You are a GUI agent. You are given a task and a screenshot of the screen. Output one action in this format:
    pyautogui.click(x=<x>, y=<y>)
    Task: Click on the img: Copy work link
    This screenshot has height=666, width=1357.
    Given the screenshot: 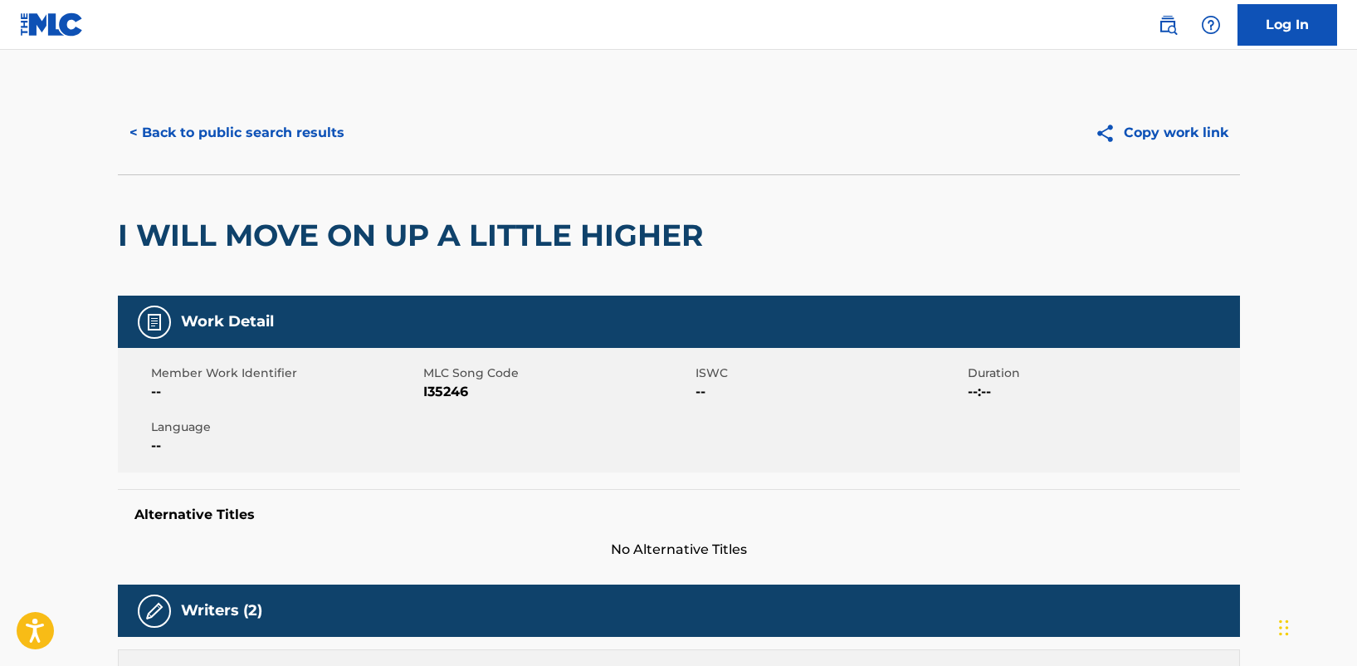 What is the action you would take?
    pyautogui.click(x=1109, y=133)
    